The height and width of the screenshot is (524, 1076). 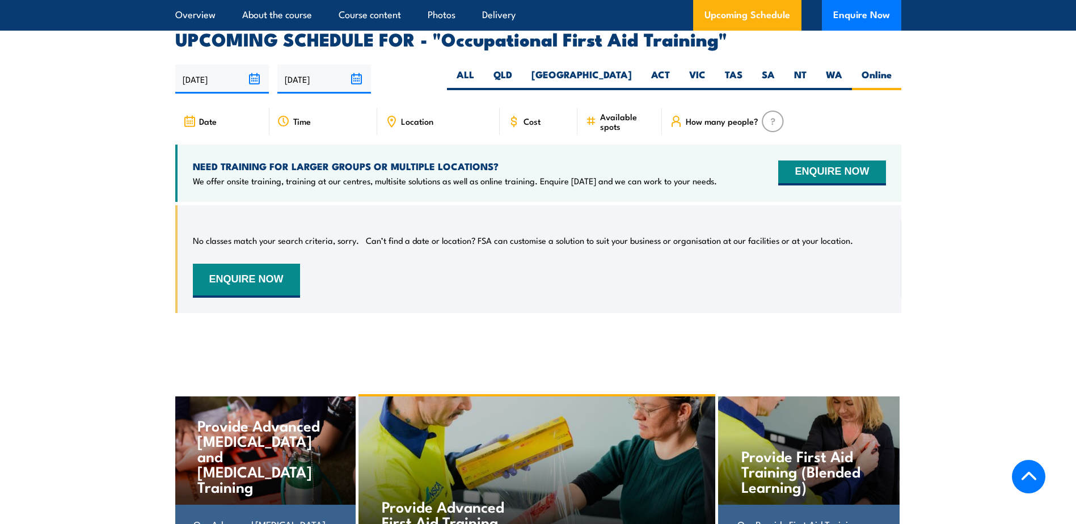 I want to click on input: To date, so click(x=324, y=79).